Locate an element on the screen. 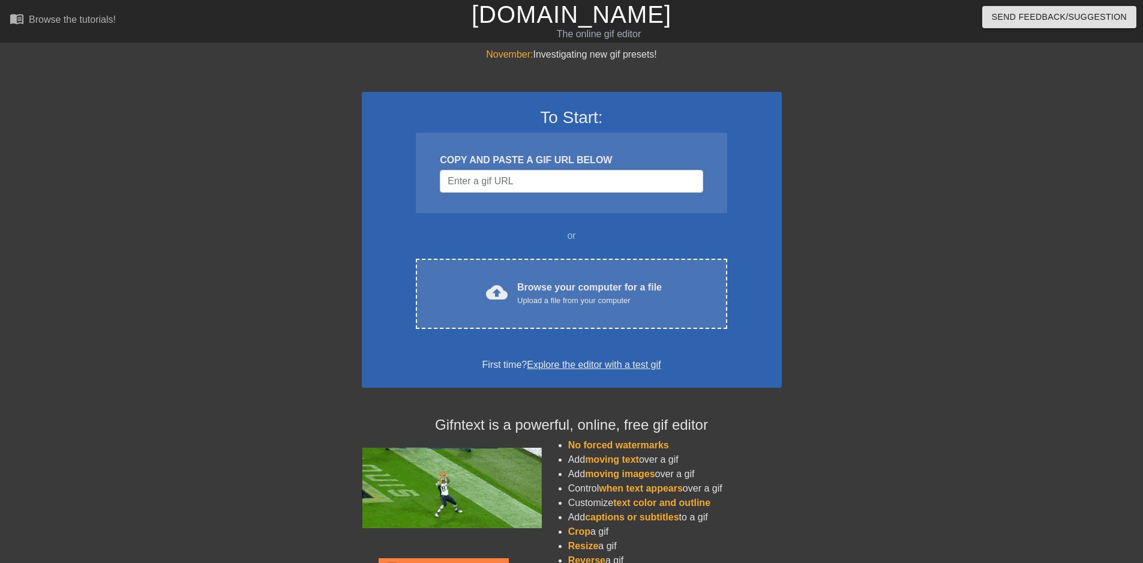  li: Customize is located at coordinates (675, 503).